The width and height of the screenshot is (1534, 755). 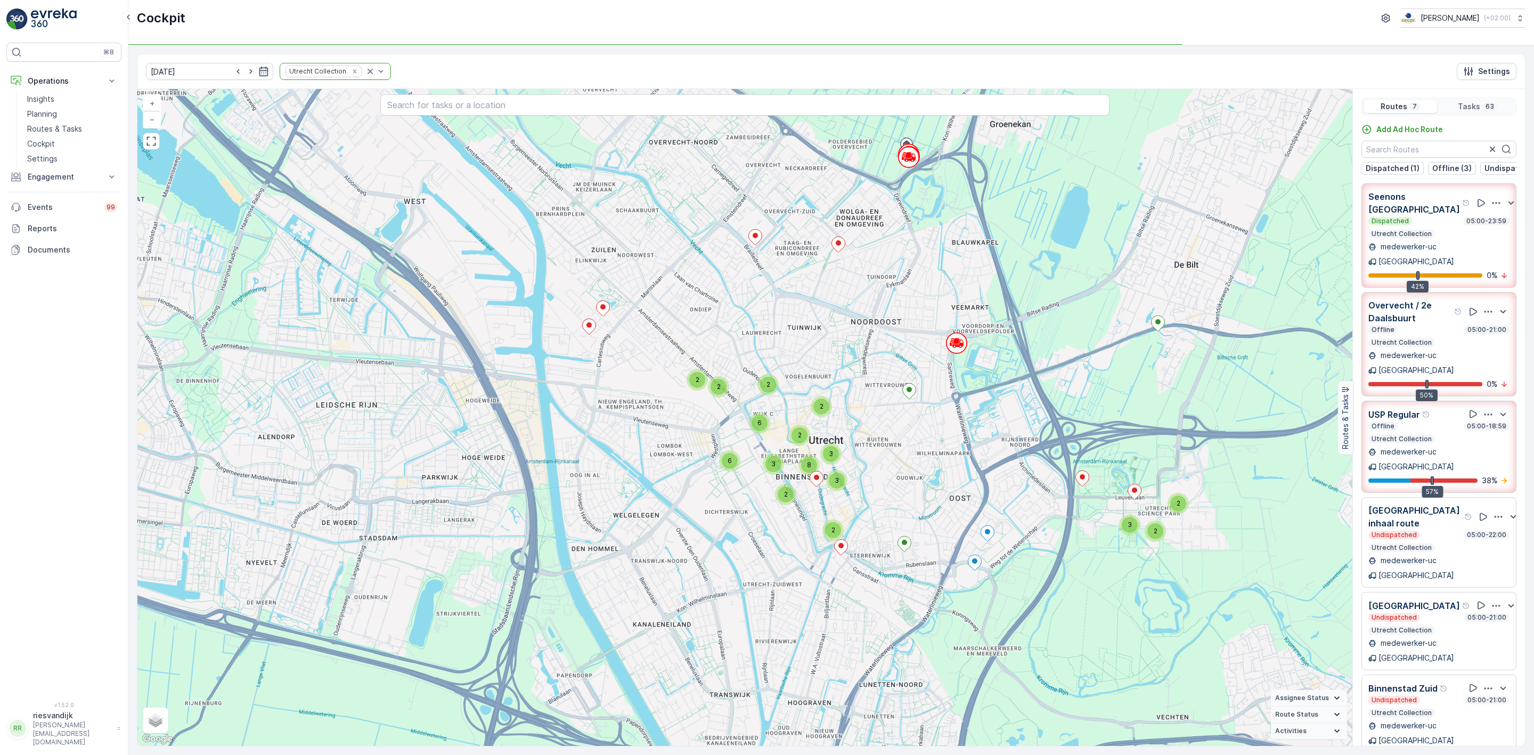 I want to click on div: Remove Utrecht Collection, so click(x=355, y=71).